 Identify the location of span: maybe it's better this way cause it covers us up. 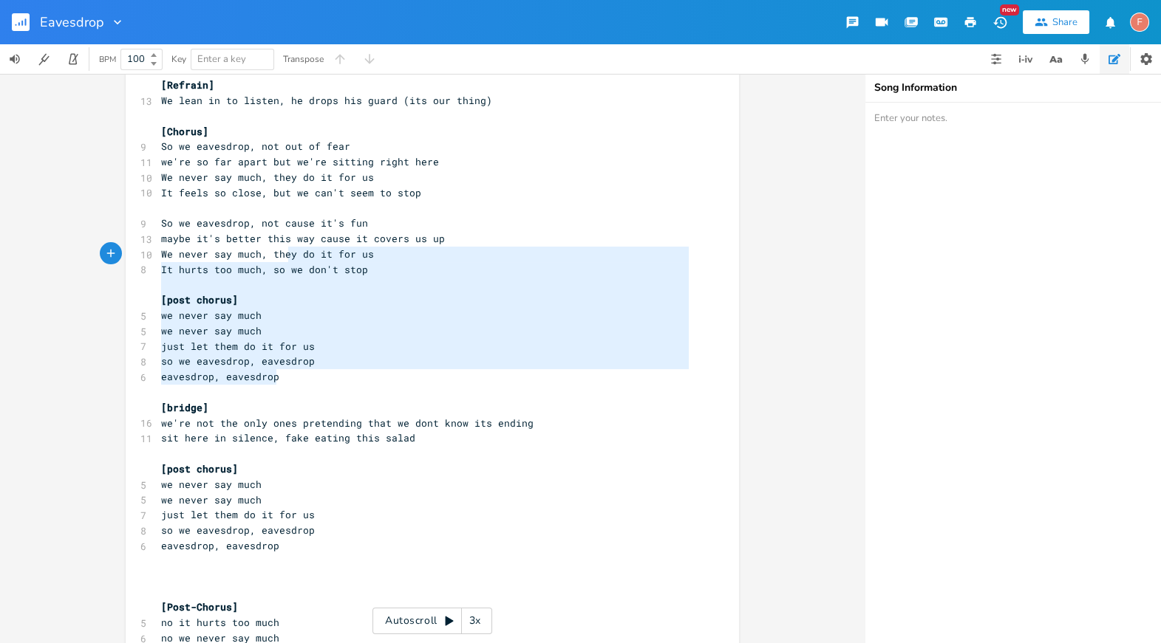
(303, 239).